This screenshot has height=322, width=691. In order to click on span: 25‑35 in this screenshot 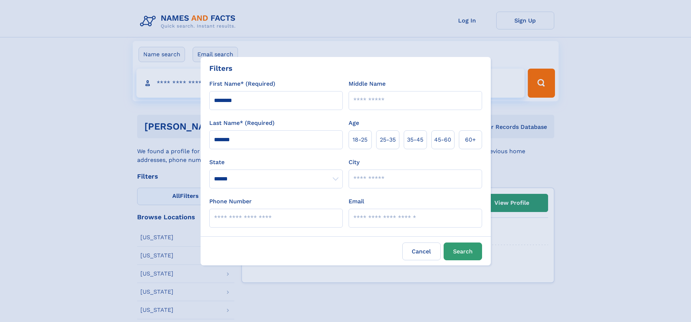, I will do `click(388, 140)`.